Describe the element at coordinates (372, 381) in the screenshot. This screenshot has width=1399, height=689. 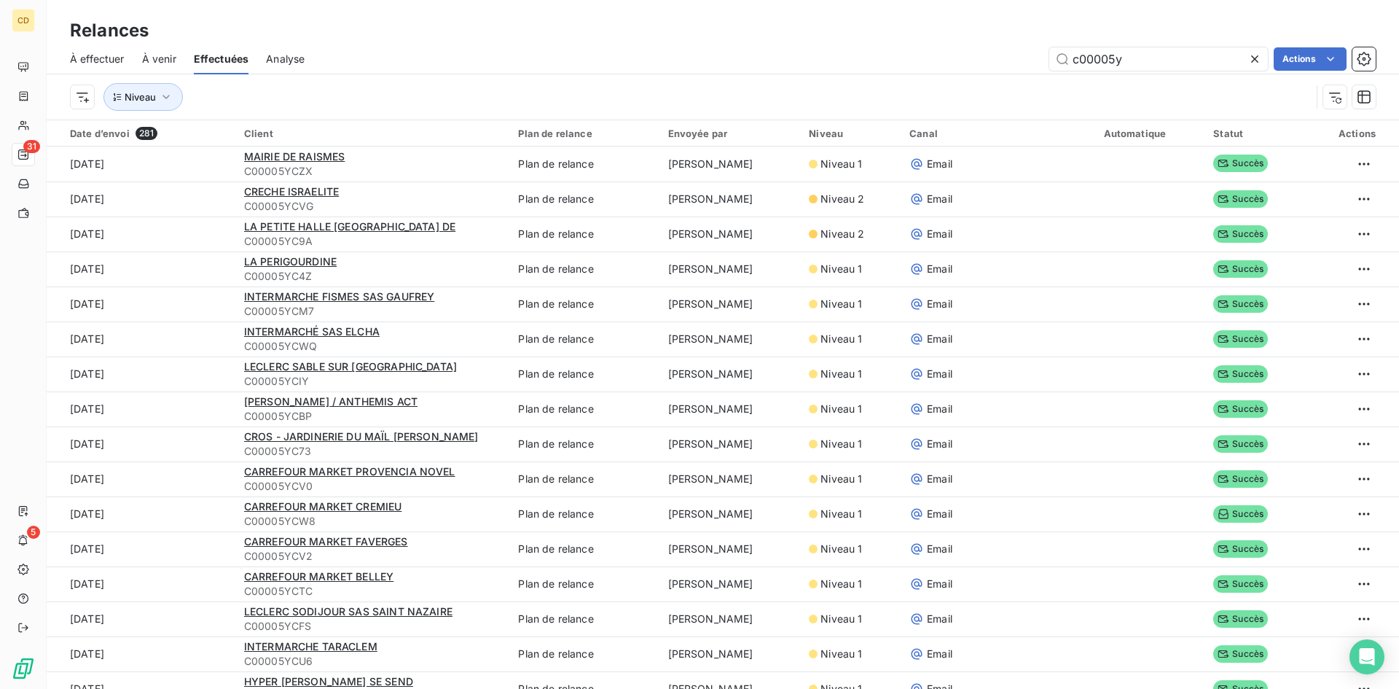
I see `span: C00005YCIY` at that location.